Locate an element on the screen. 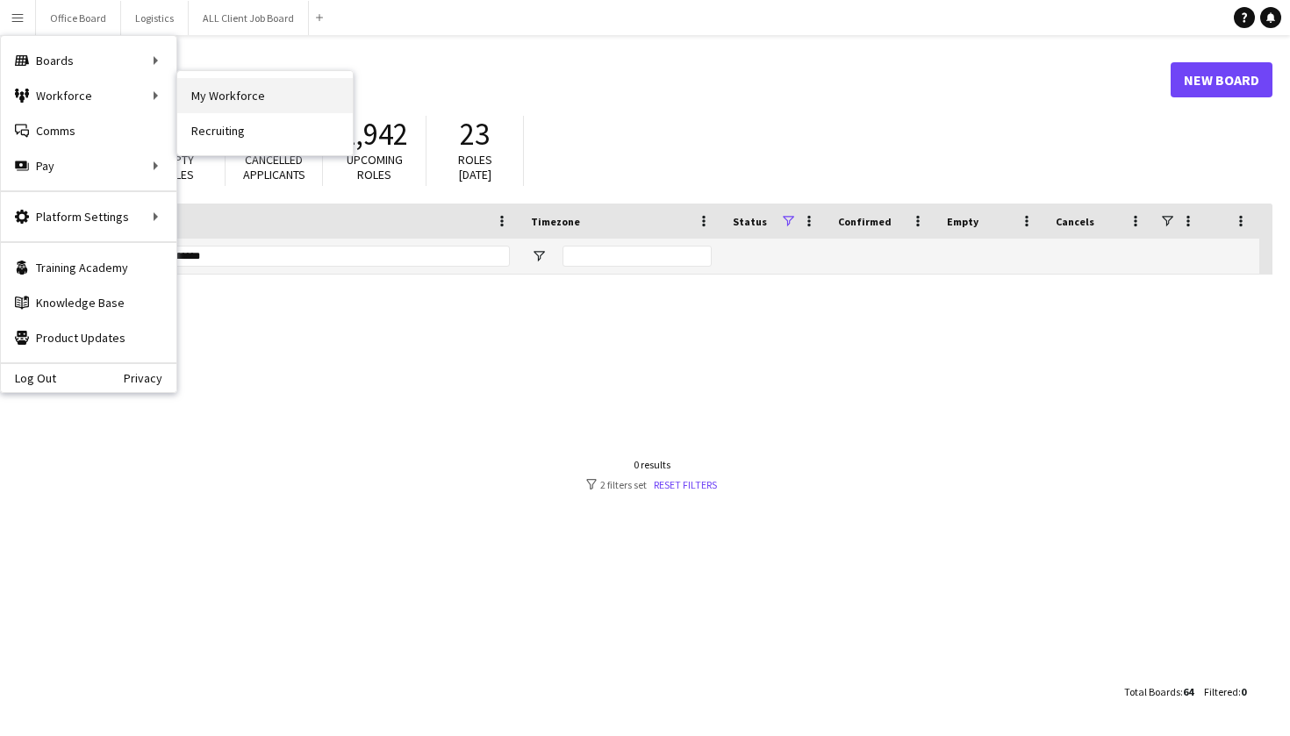 This screenshot has height=736, width=1290. a: Reset filters is located at coordinates (685, 484).